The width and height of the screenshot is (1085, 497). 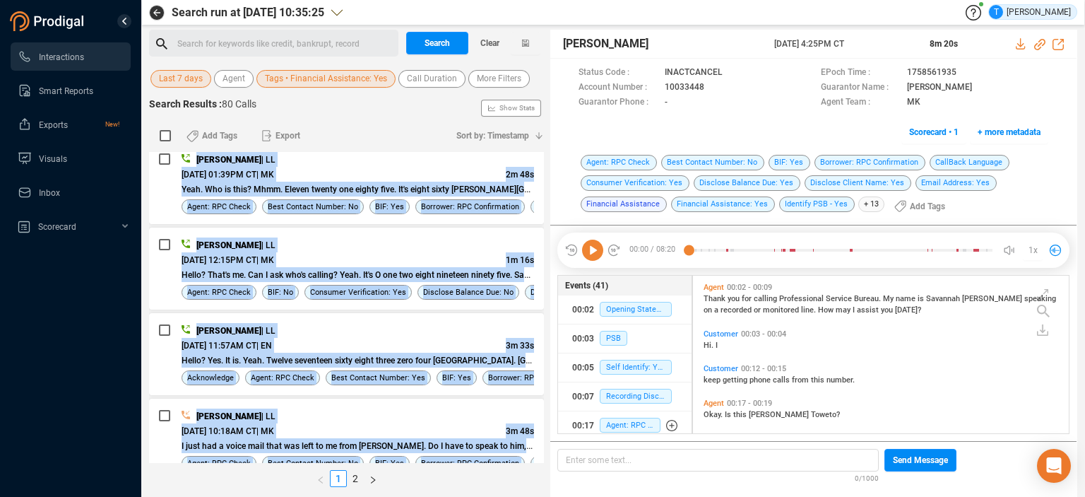 I want to click on span: Email Address: Yes, so click(x=956, y=183).